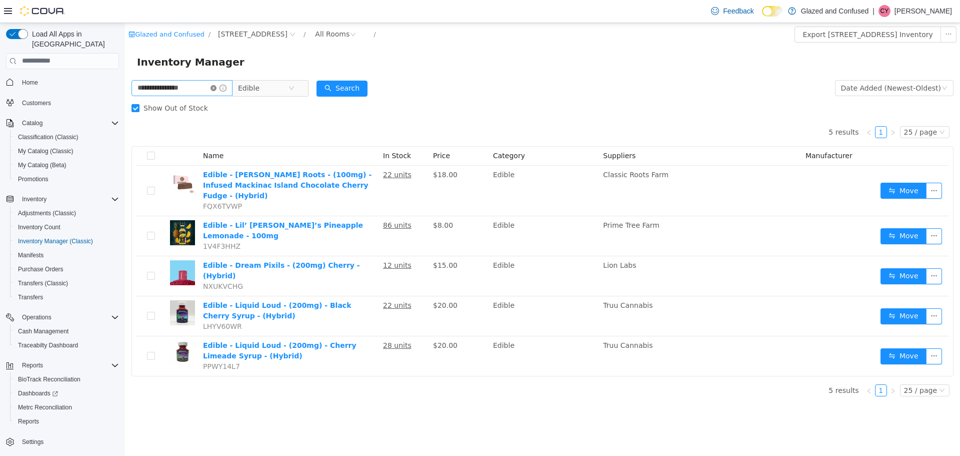  What do you see at coordinates (69, 317) in the screenshot?
I see `span: Operations` at bounding box center [69, 317].